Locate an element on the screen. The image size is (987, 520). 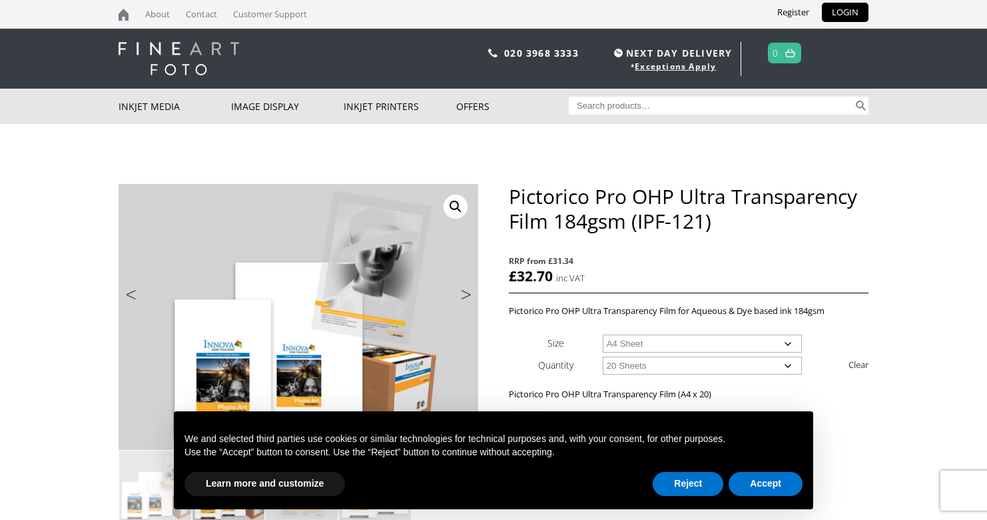
label: Quantity is located at coordinates (556, 364).